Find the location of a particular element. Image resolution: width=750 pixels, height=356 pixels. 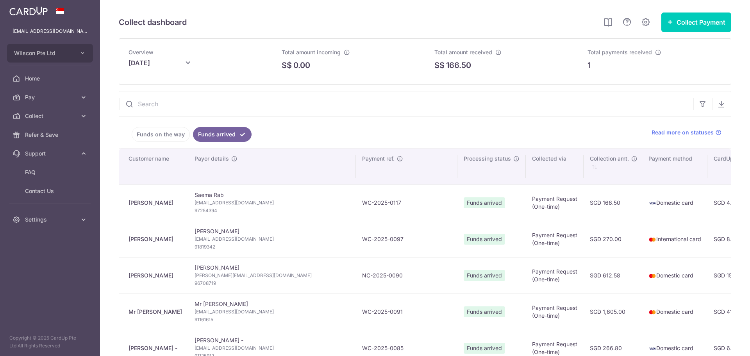

span: Collect is located at coordinates (51, 116).